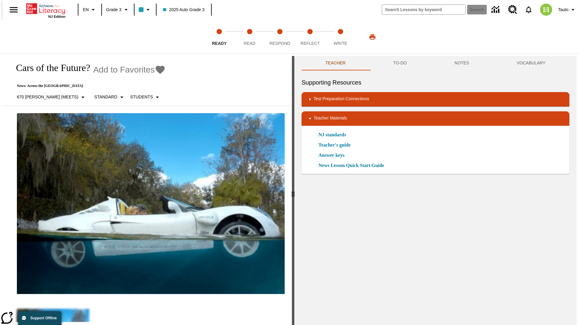 This screenshot has width=579, height=325. Describe the element at coordinates (310, 37) in the screenshot. I see `button: Reflect step 4 of 5` at that location.